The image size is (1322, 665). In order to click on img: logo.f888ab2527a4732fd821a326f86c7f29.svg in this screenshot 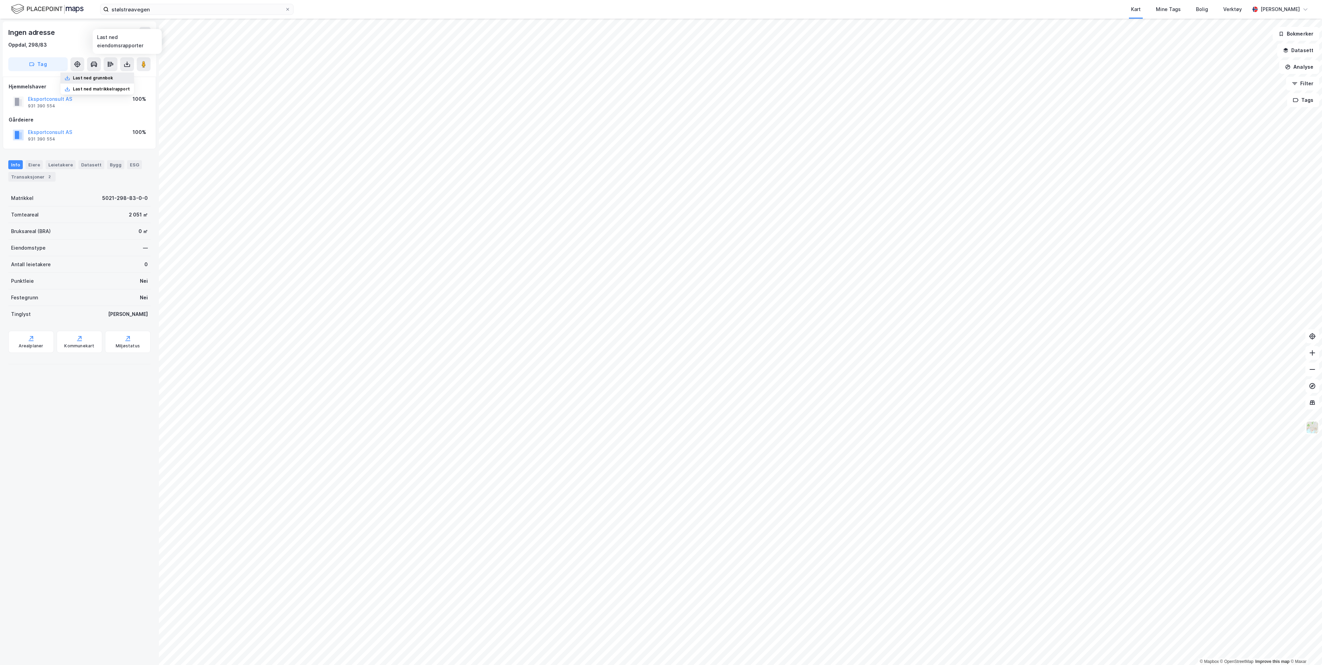, I will do `click(47, 9)`.